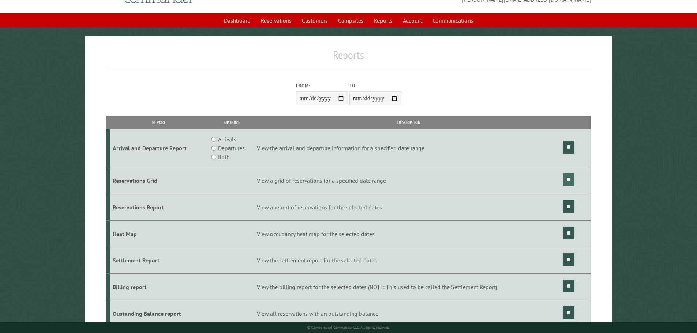 This screenshot has height=333, width=697. I want to click on a: Reports, so click(383, 20).